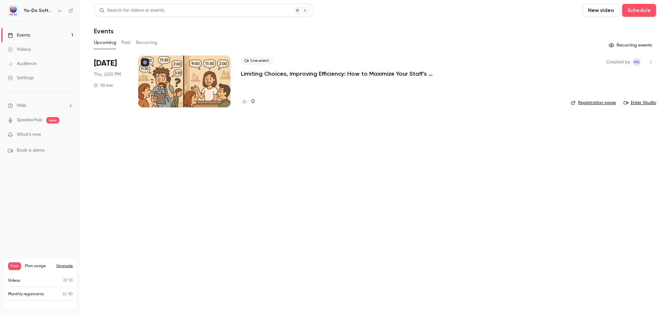  What do you see at coordinates (601, 10) in the screenshot?
I see `button: New video` at bounding box center [601, 10].